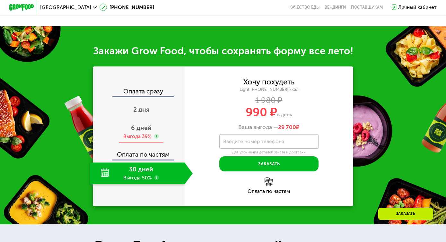 Image resolution: width=446 pixels, height=242 pixels. I want to click on div: Оплата сразу, so click(139, 92).